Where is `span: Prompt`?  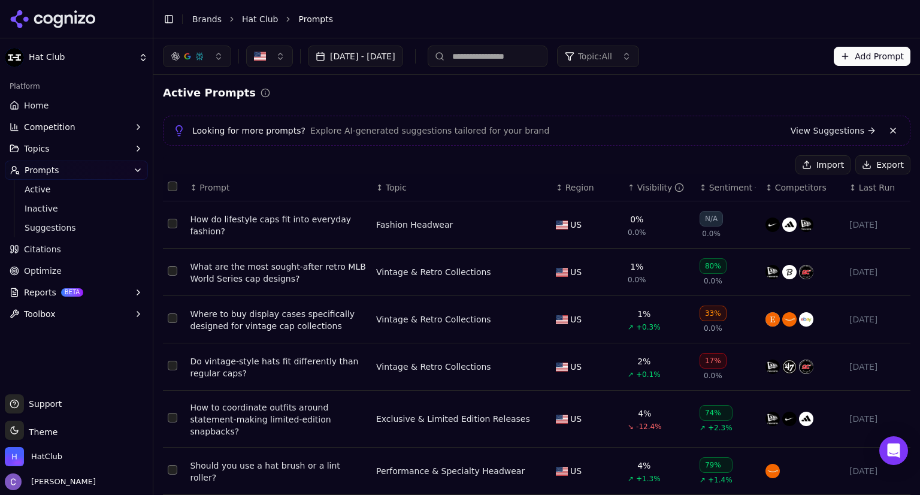
span: Prompt is located at coordinates (214, 187).